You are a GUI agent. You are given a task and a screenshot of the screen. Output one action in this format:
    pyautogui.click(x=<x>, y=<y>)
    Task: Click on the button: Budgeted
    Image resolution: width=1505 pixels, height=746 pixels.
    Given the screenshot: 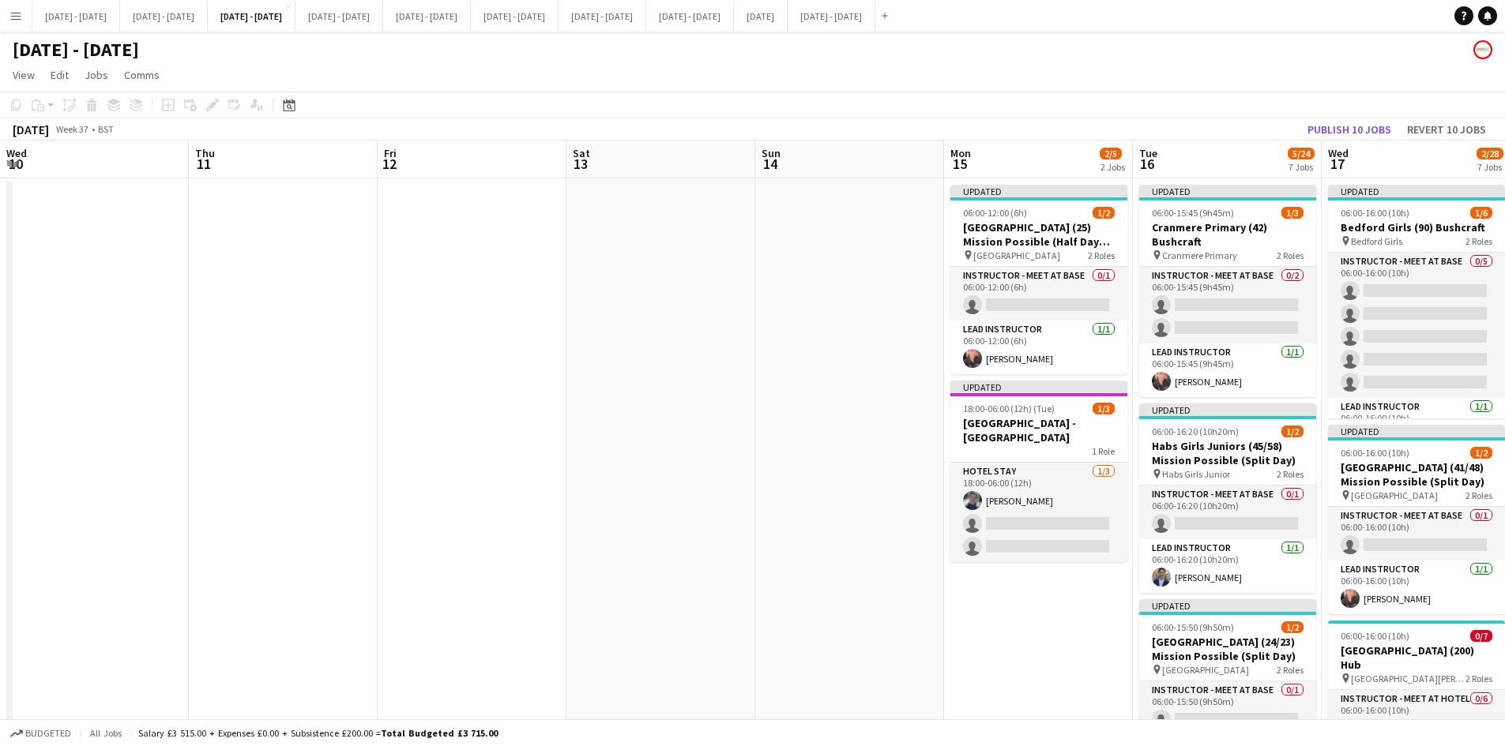 What is the action you would take?
    pyautogui.click(x=40, y=734)
    